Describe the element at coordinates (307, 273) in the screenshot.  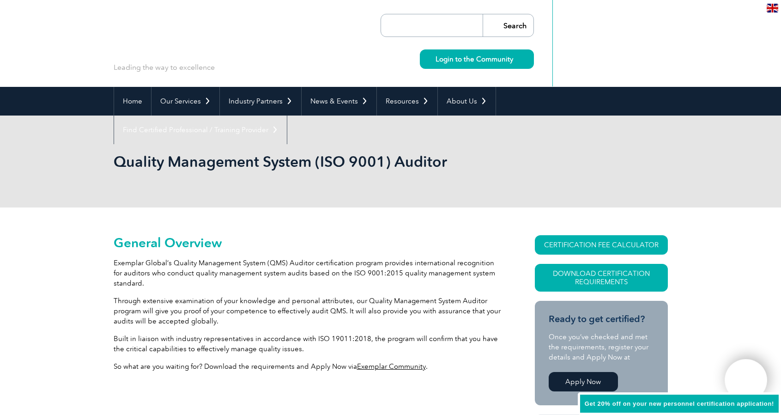
I see `p: Exemplar Global’s Quality Management System (QMS) Auditor certification program provides internat...` at that location.